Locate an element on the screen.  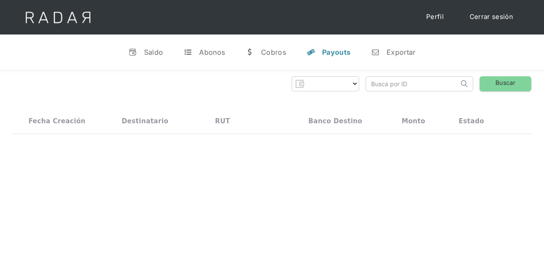
div: Saldo is located at coordinates (154, 52).